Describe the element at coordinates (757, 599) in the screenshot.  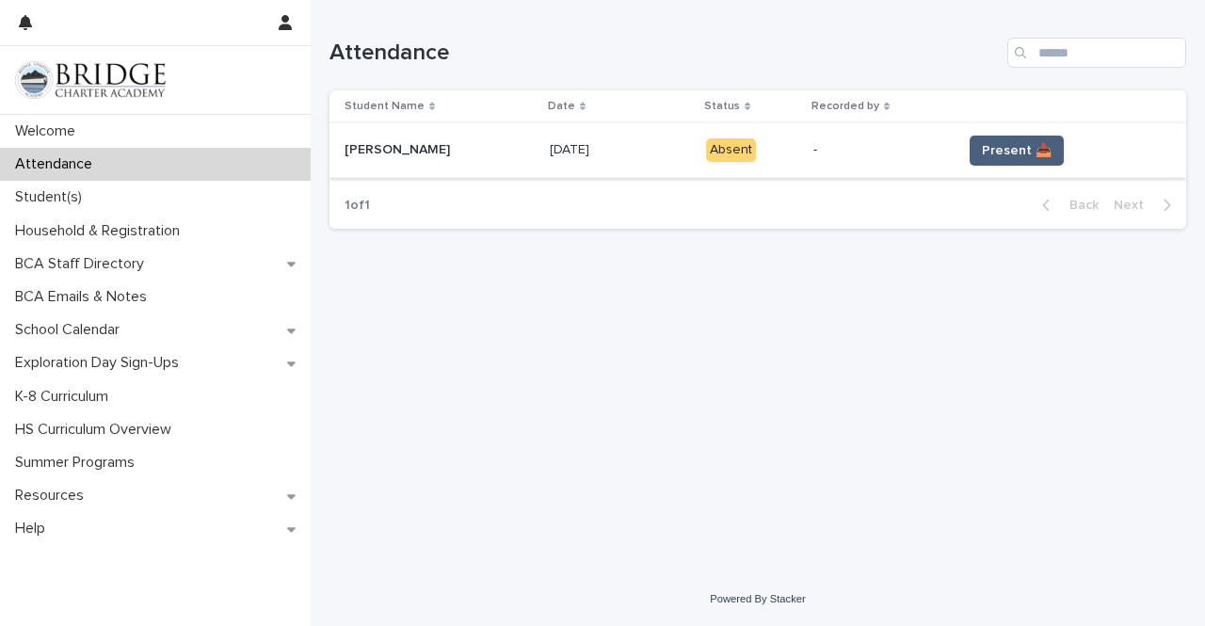
I see `a: Powered By Stacker` at that location.